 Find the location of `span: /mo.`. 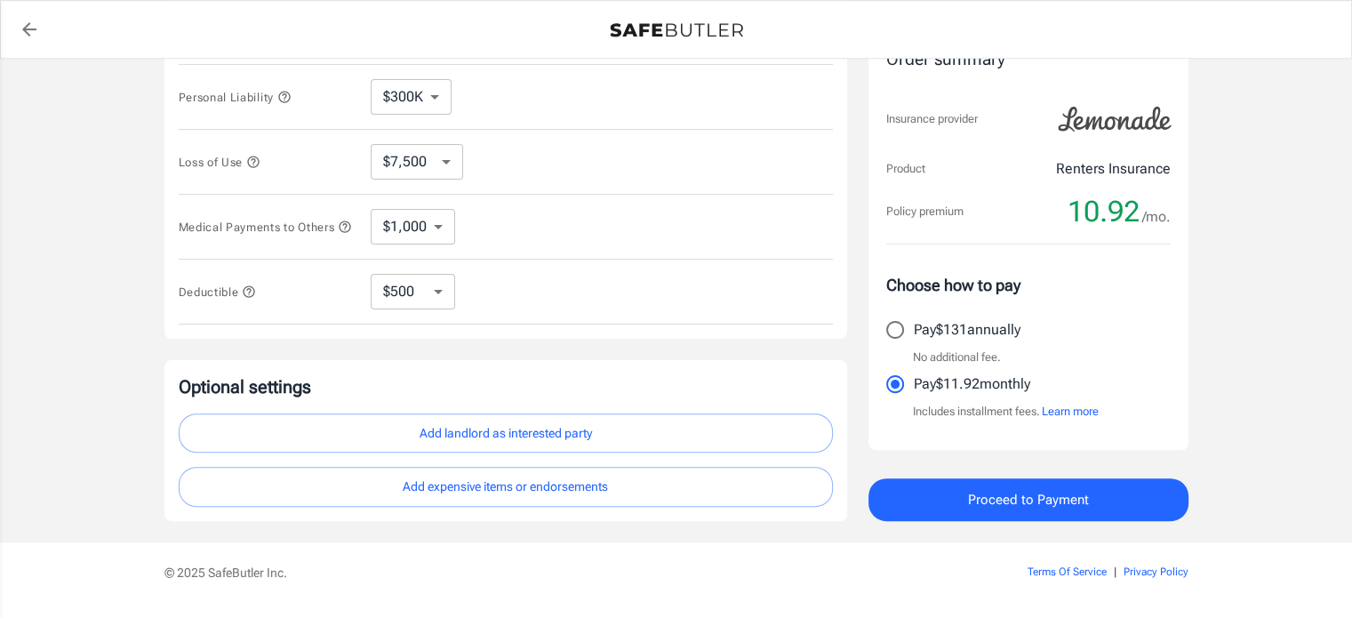

span: /mo. is located at coordinates (1156, 217).